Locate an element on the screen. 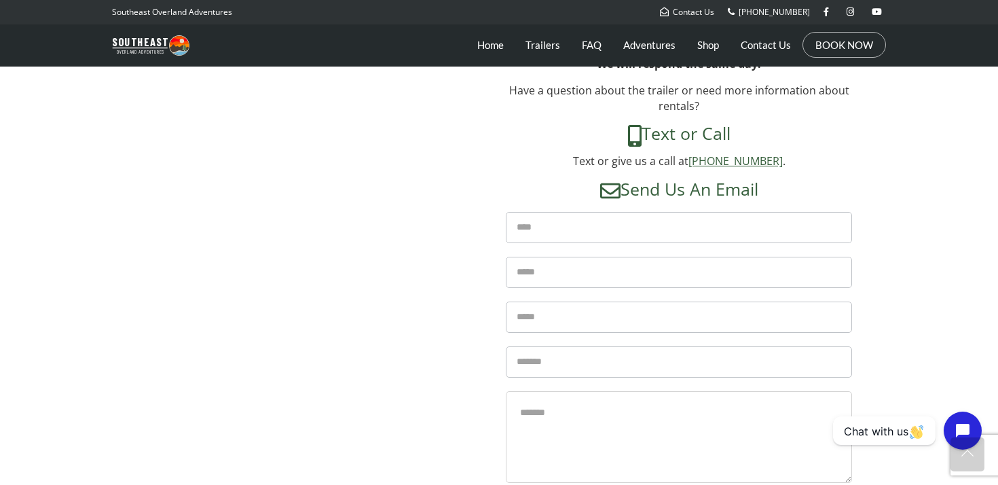 The width and height of the screenshot is (998, 485). img: mobile-alt-solid-green.svg is located at coordinates (635, 136).